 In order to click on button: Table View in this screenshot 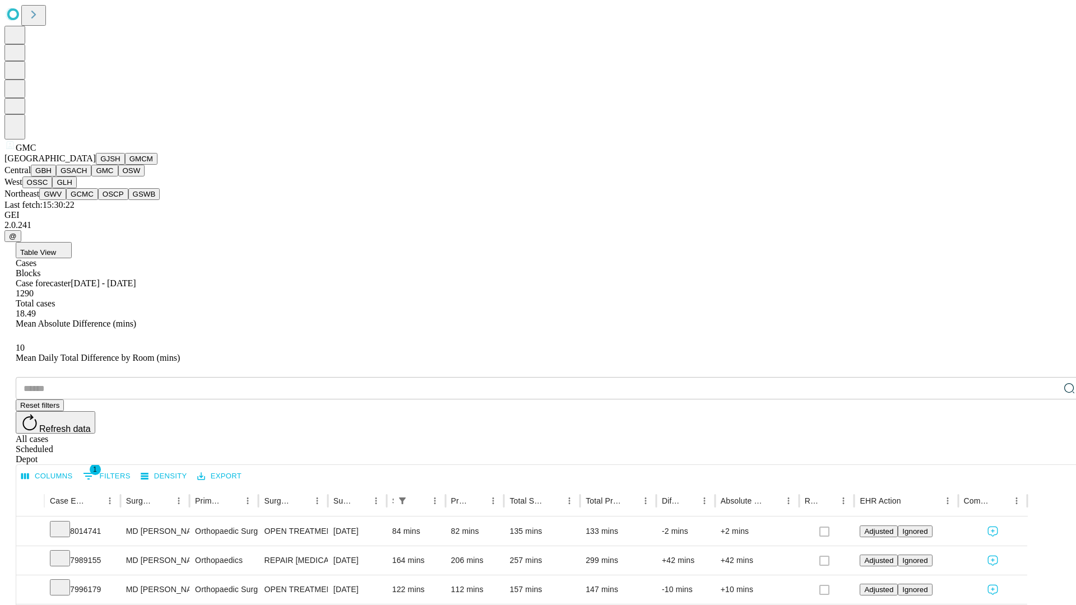, I will do `click(44, 250)`.